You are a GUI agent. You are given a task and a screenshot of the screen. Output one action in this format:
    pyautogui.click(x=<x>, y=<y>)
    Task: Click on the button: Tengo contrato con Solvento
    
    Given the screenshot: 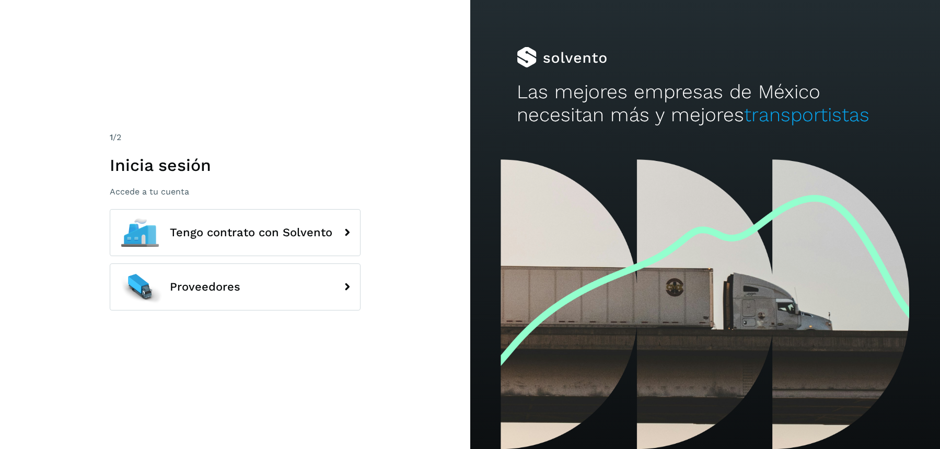 What is the action you would take?
    pyautogui.click(x=235, y=232)
    